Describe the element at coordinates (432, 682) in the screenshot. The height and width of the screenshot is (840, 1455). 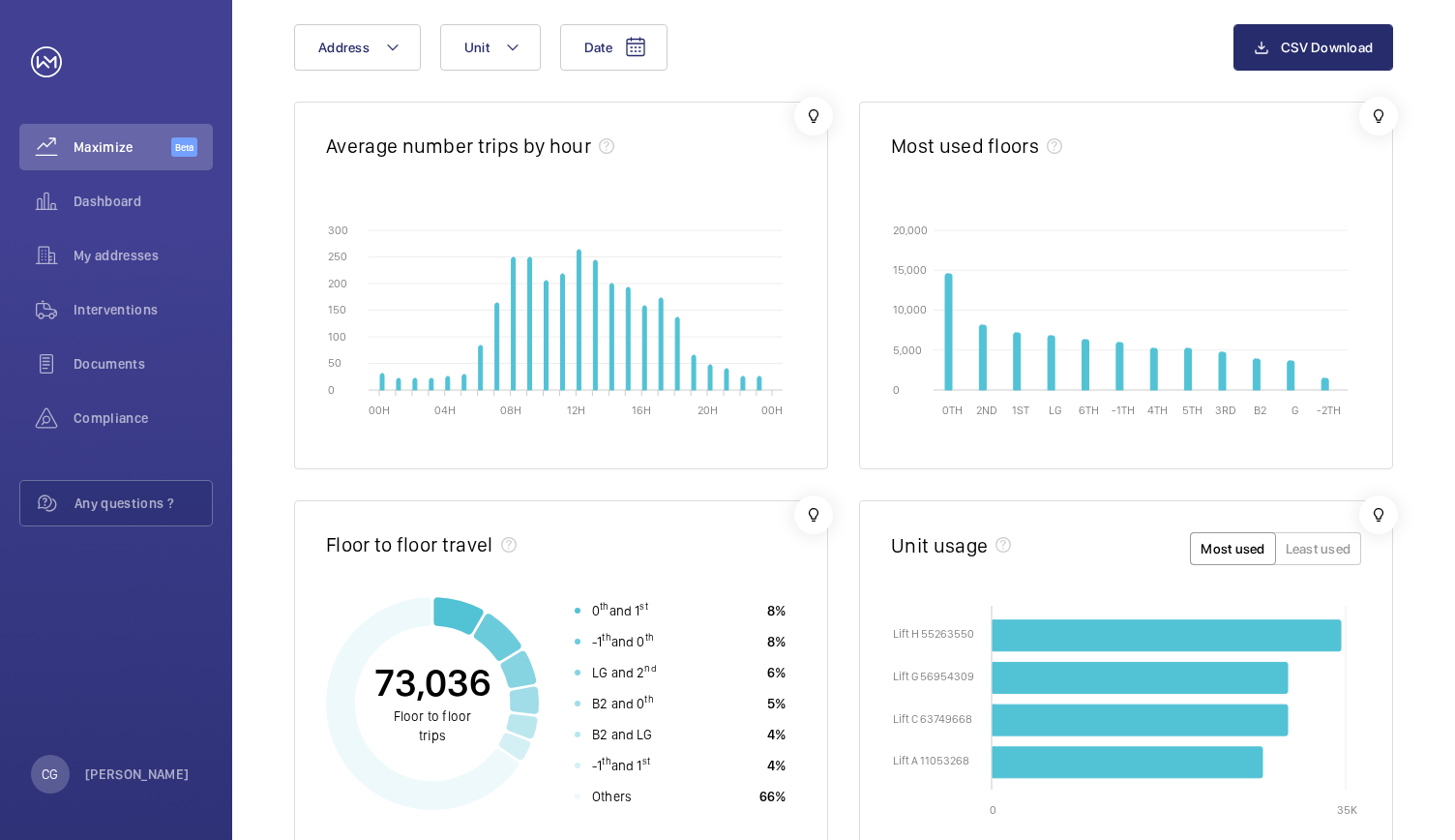
I see `p: 73,036` at that location.